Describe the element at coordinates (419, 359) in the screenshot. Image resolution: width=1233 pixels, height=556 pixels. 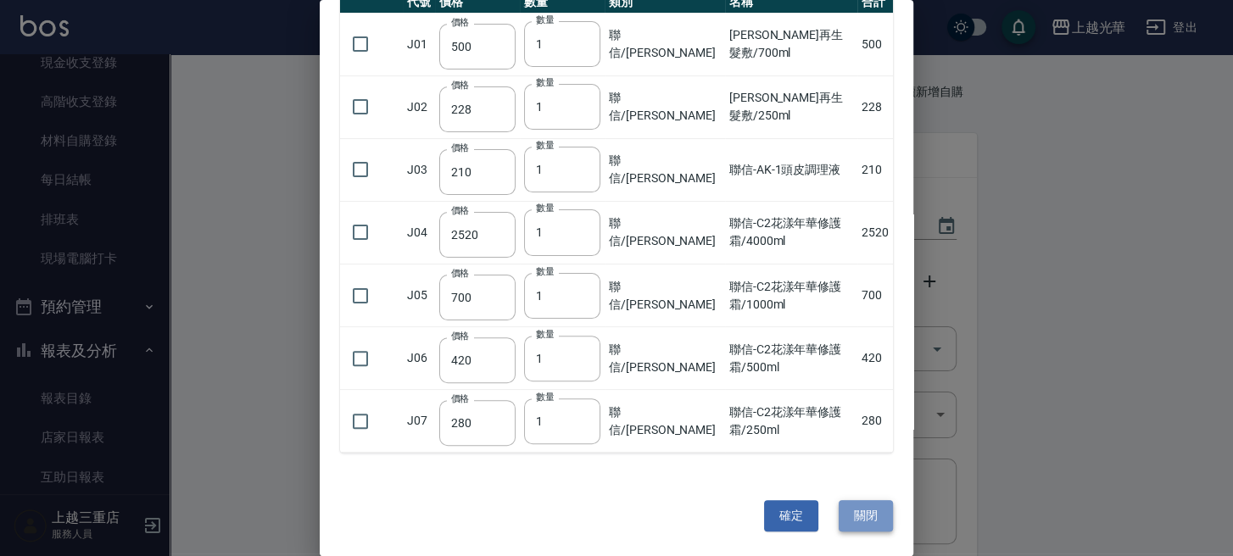
I see `td: J06` at that location.